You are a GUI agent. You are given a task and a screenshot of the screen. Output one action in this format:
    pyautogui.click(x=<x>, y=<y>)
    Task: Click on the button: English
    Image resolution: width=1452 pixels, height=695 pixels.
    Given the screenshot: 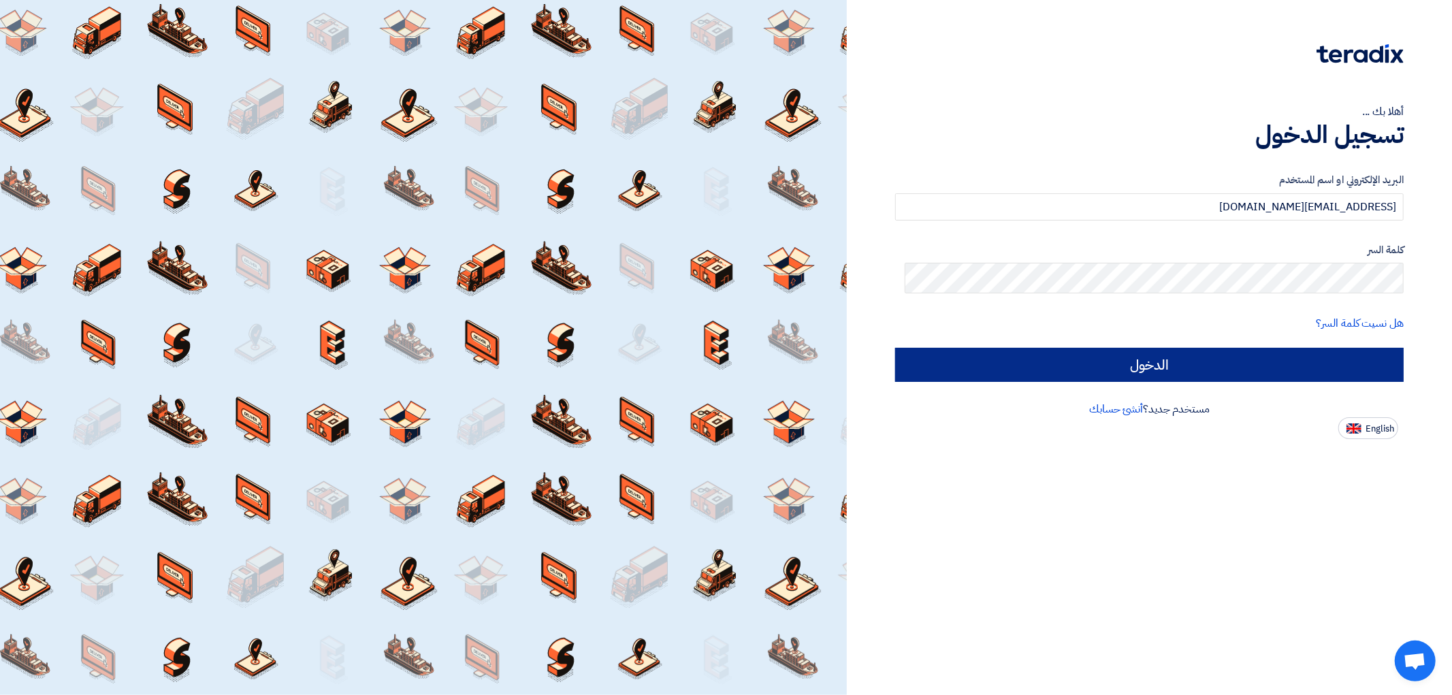 What is the action you would take?
    pyautogui.click(x=1369, y=428)
    